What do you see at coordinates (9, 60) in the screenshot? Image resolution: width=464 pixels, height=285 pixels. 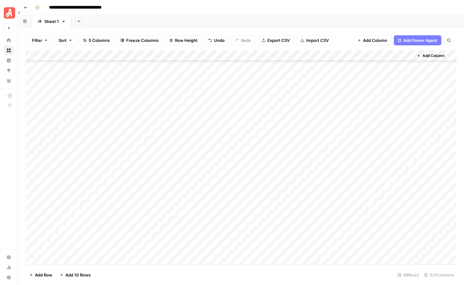 I see `a: Insights` at bounding box center [9, 60].